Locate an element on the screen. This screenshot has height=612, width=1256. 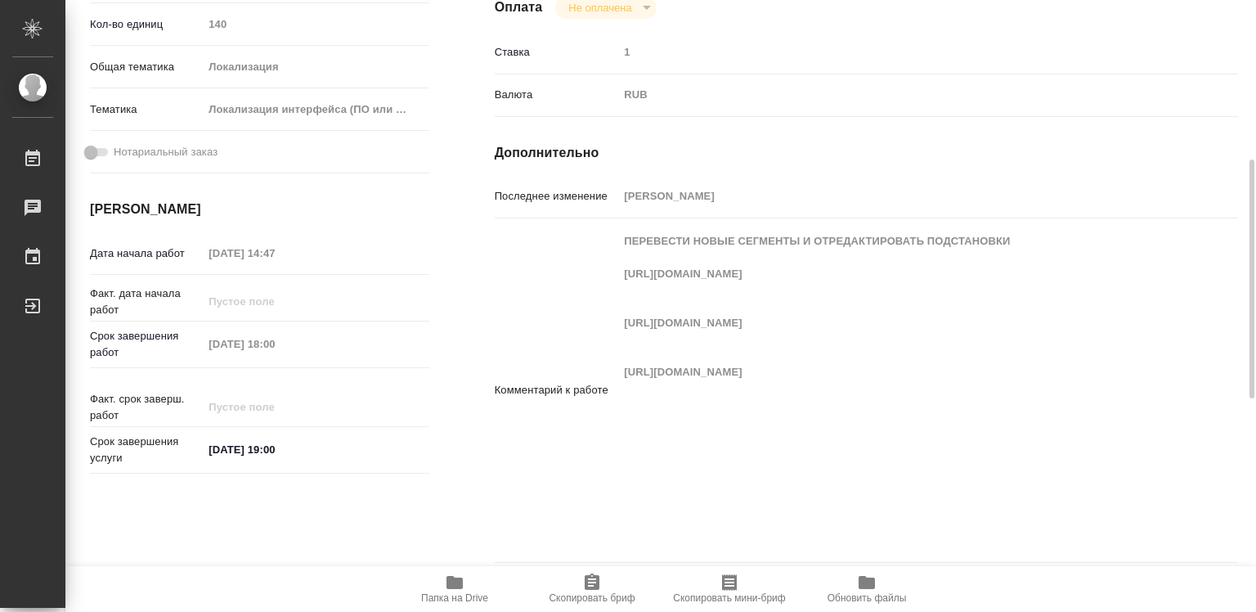
p: Комментарий к работе is located at coordinates (557, 390).